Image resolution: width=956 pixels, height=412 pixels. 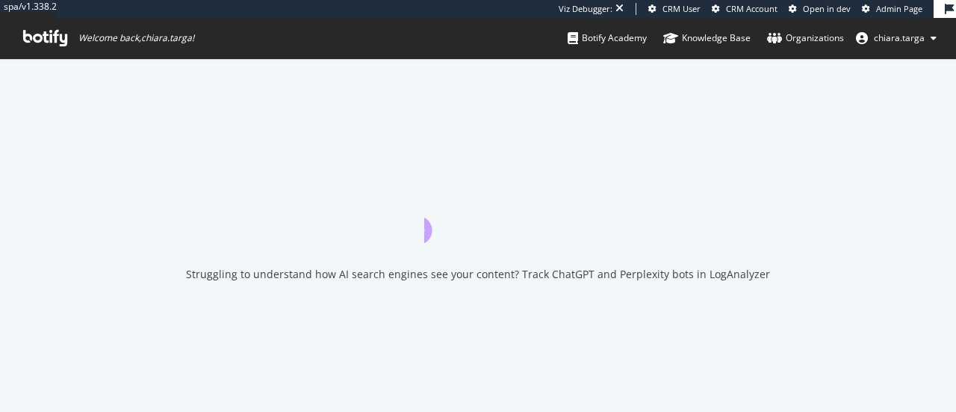 I want to click on a: CRM User, so click(x=675, y=9).